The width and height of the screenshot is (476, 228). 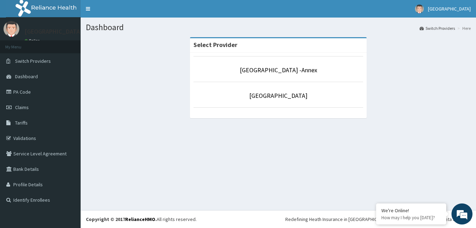 What do you see at coordinates (411, 210) in the screenshot?
I see `div: We're Online!` at bounding box center [411, 210].